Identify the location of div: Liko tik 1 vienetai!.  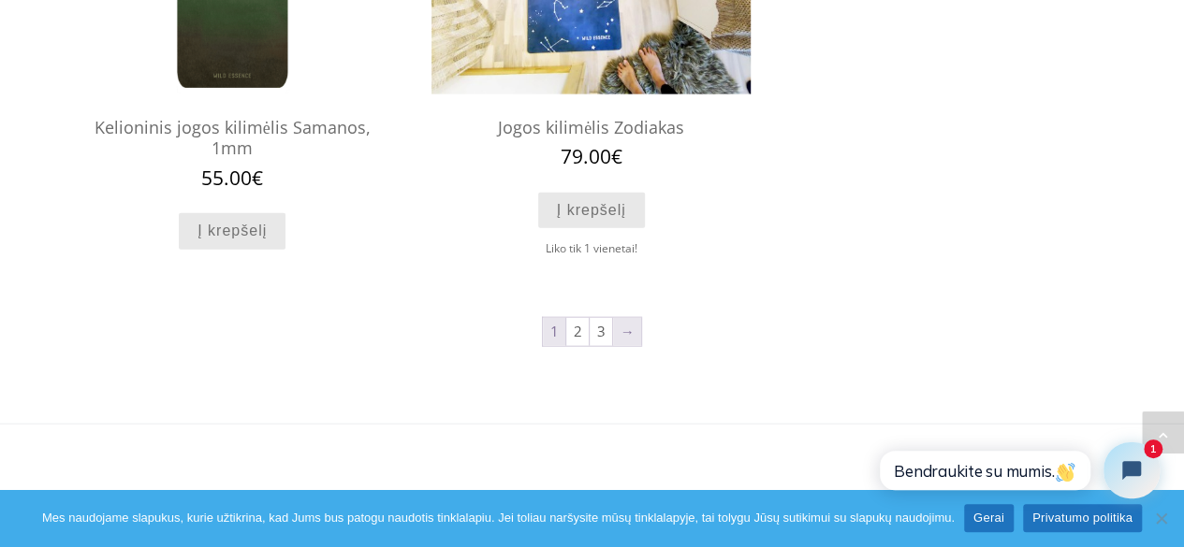
(590, 248).